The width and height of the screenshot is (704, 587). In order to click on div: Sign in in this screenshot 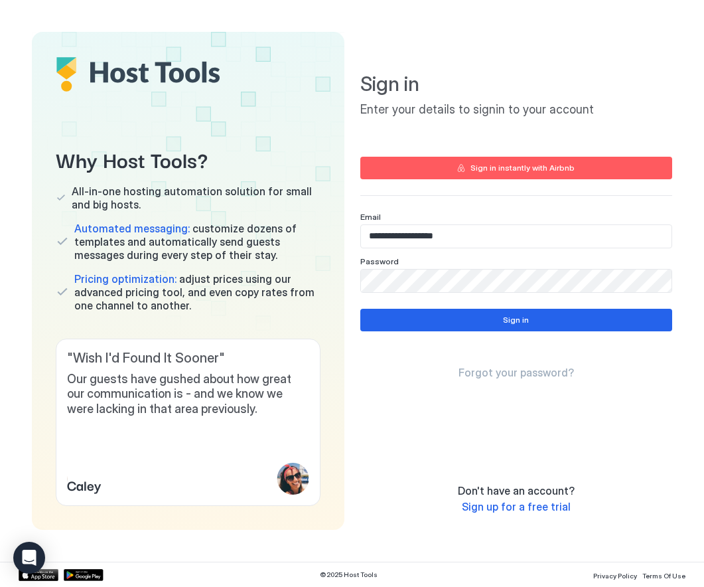, I will do `click(516, 320)`.